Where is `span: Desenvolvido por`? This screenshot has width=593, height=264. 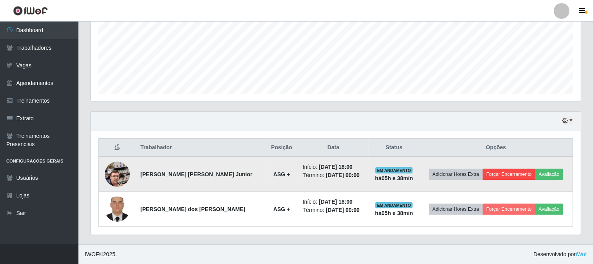 span: Desenvolvido por is located at coordinates (560, 254).